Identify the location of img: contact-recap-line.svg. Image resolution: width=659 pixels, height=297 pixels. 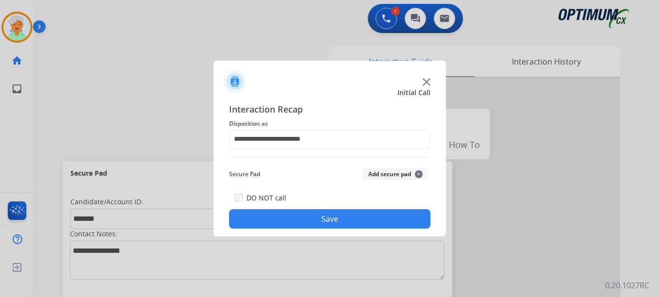
(329, 157).